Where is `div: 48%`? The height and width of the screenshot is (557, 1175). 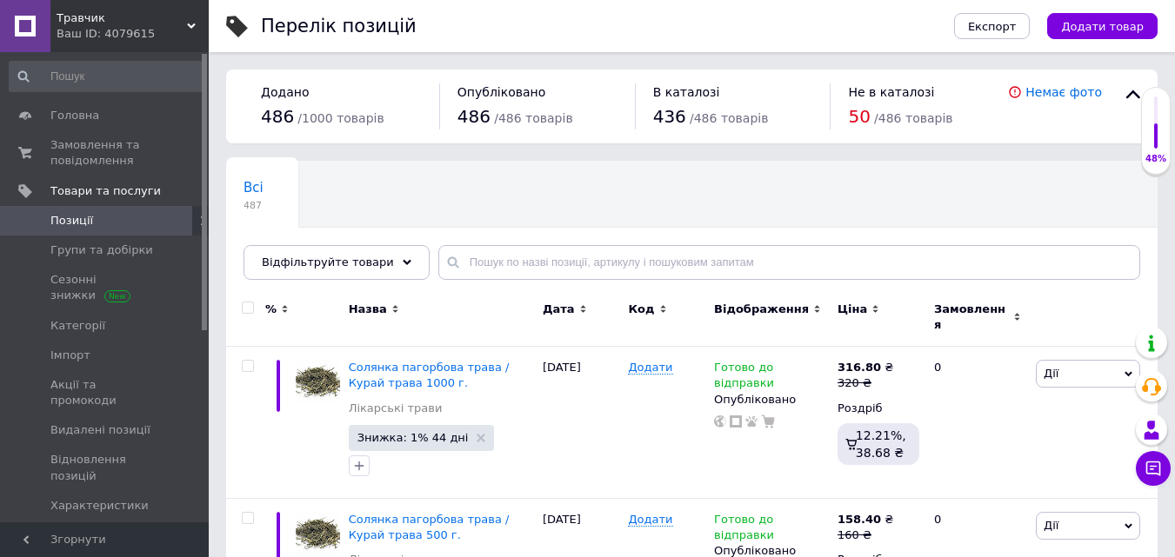 div: 48% is located at coordinates (1155, 159).